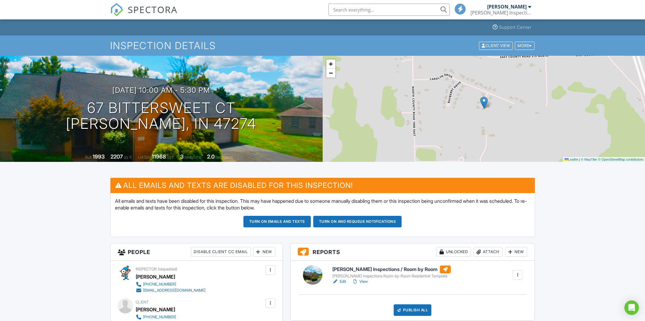  What do you see at coordinates (88, 157) in the screenshot?
I see `span: Built` at bounding box center [88, 157].